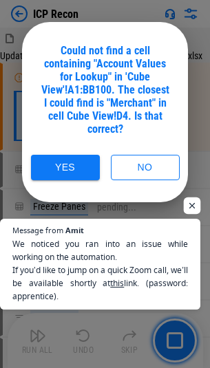 Image resolution: width=210 pixels, height=368 pixels. I want to click on span: Message from, so click(38, 230).